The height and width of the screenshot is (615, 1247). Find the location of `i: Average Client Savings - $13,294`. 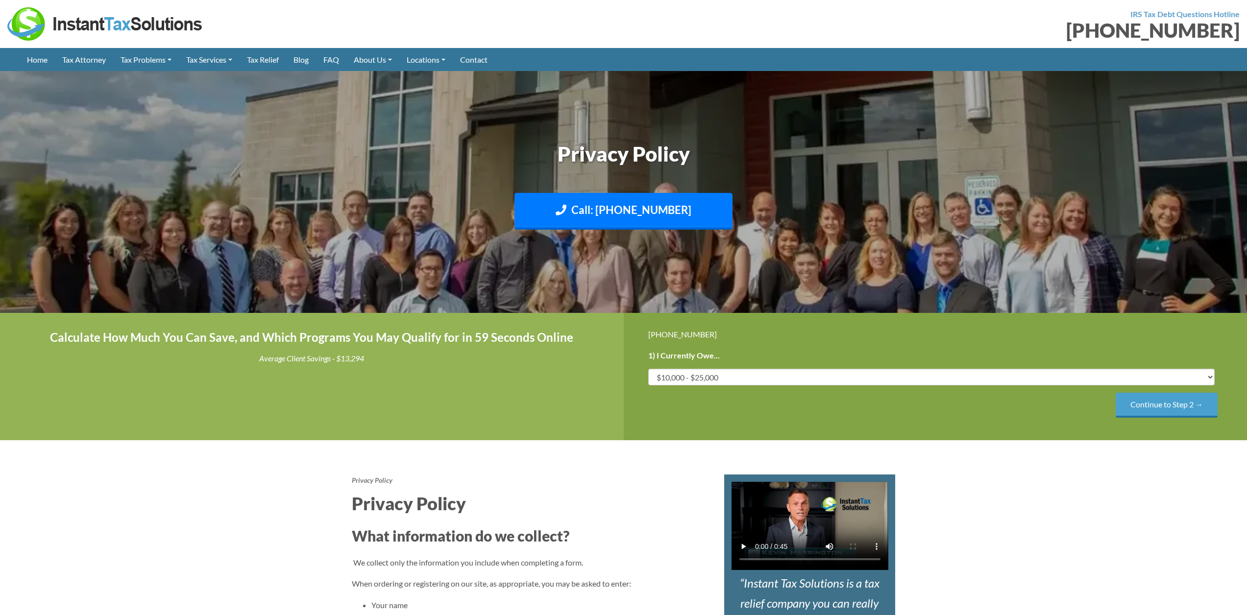

i: Average Client Savings - $13,294 is located at coordinates (312, 358).